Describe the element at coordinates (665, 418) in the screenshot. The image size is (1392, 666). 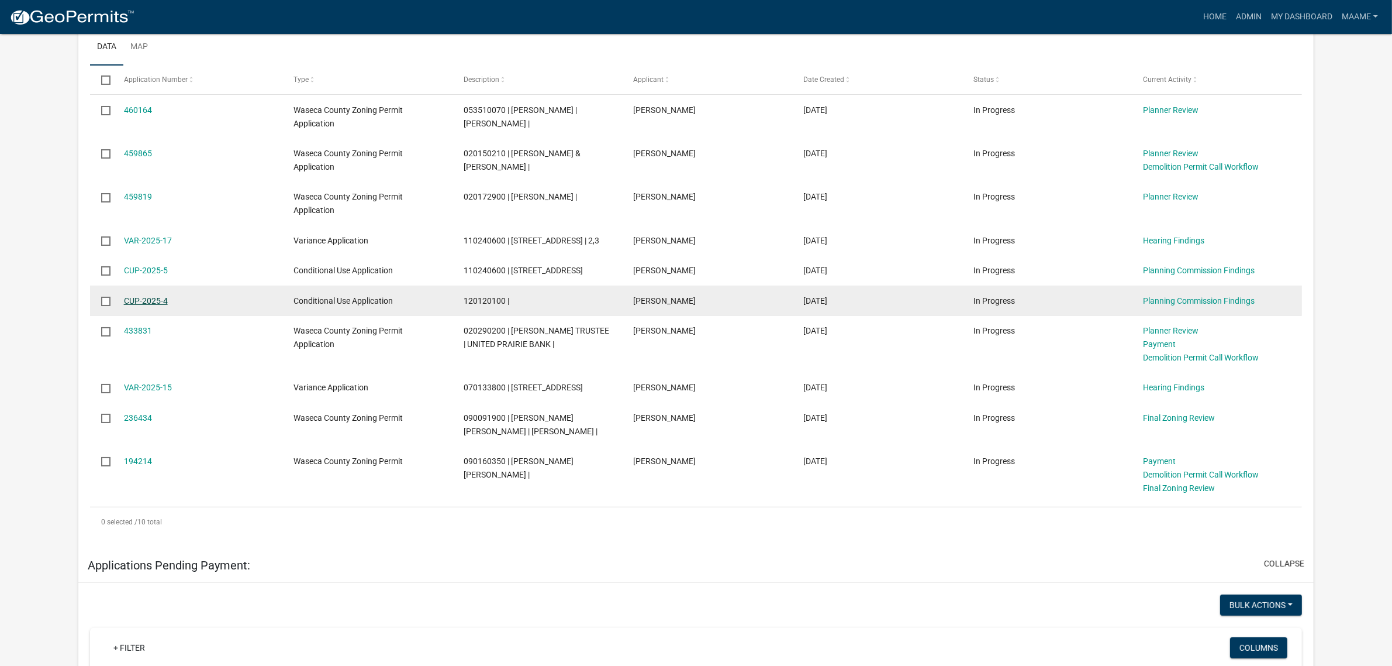
I see `span: Becky Brewer` at that location.